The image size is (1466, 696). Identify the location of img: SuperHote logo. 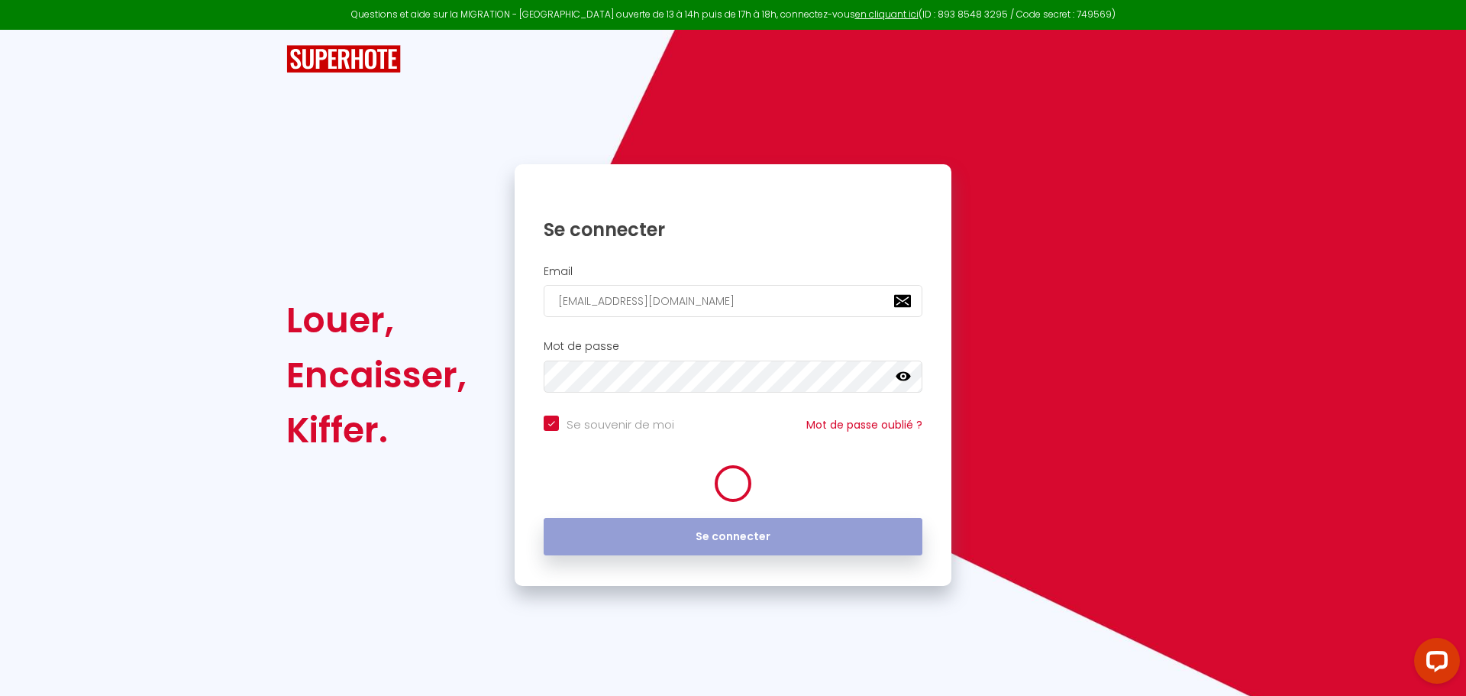
(344, 59).